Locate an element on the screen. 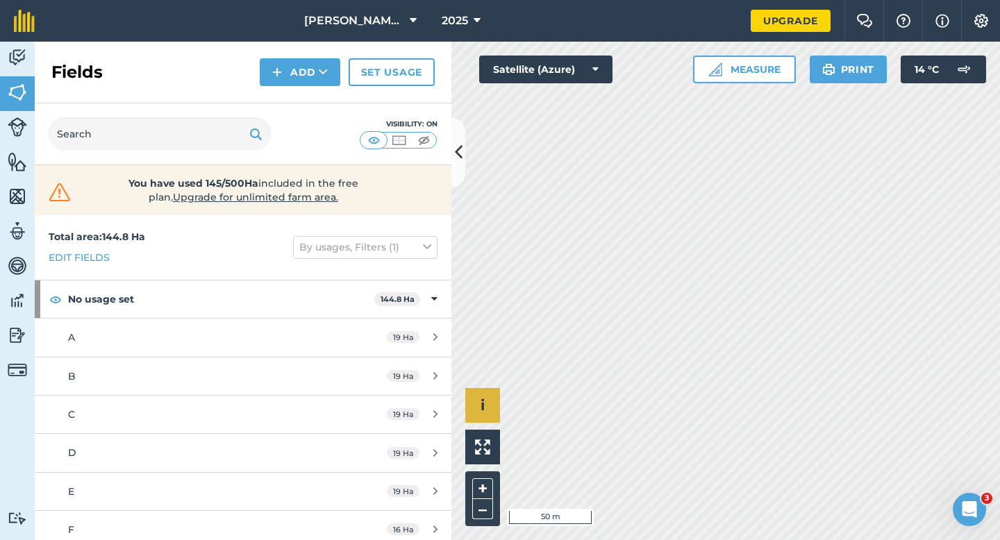 This screenshot has height=540, width=1000. div: Visibility: On is located at coordinates (399, 124).